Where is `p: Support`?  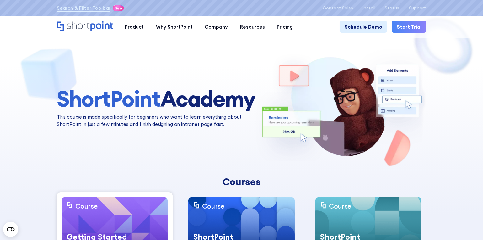 p: Support is located at coordinates (418, 8).